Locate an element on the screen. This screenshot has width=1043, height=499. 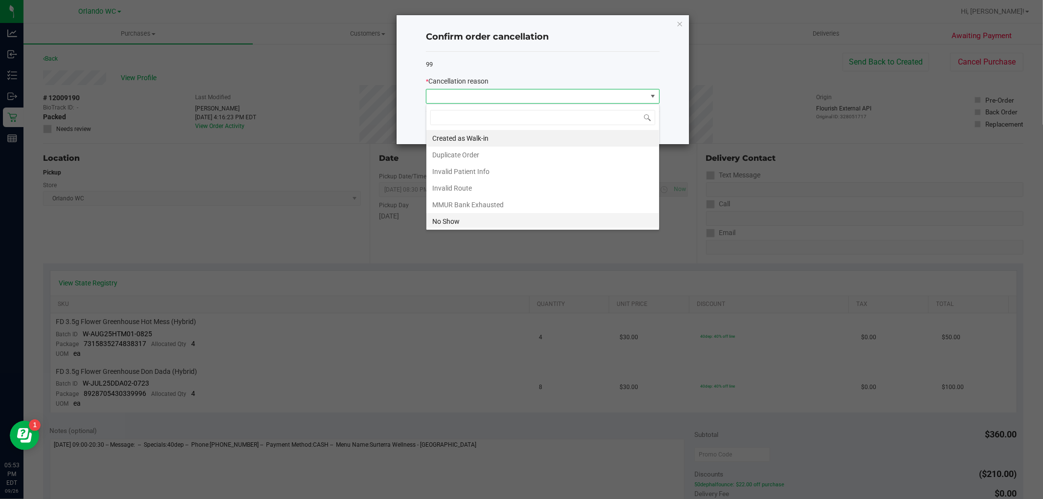
span: Cancellation reason is located at coordinates (458, 81).